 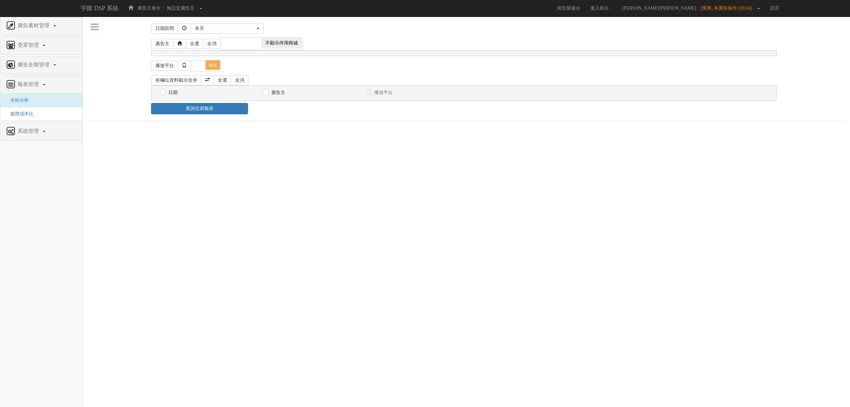 I want to click on span: 全站分析, so click(x=17, y=100).